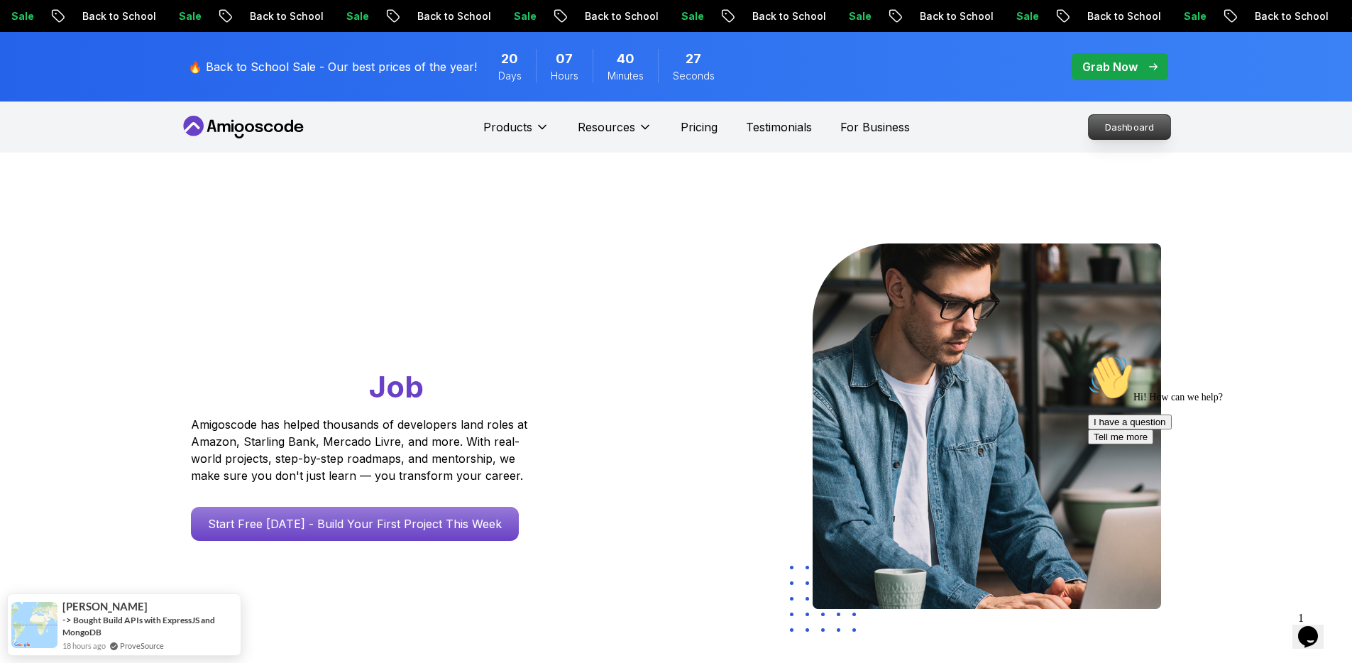  I want to click on span: Hours, so click(564, 76).